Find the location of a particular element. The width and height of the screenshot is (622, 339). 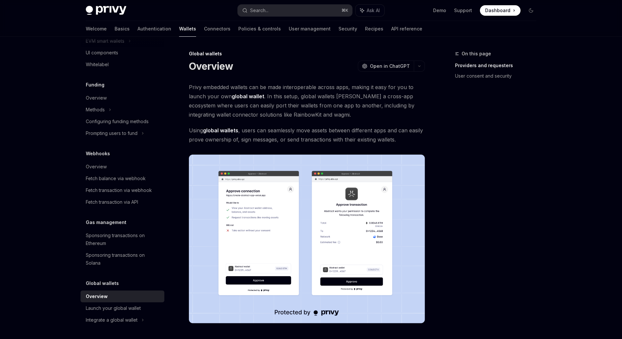

a: UI components is located at coordinates (122, 53).